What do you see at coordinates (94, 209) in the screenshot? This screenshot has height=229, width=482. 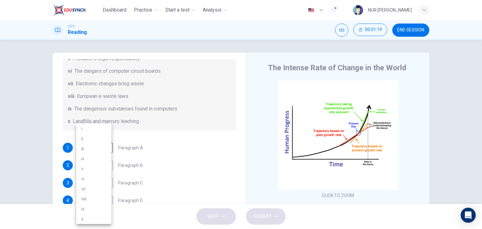 I see `li: ix` at bounding box center [94, 209].